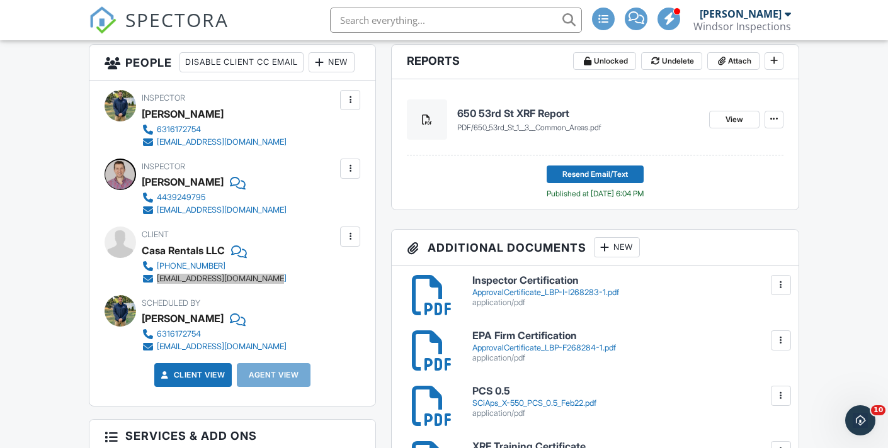 Image resolution: width=888 pixels, height=448 pixels. I want to click on a: PCS 0.5 SCiAps_X-550_PCS_0.5_Feb22.pdf application/pdf, so click(628, 402).